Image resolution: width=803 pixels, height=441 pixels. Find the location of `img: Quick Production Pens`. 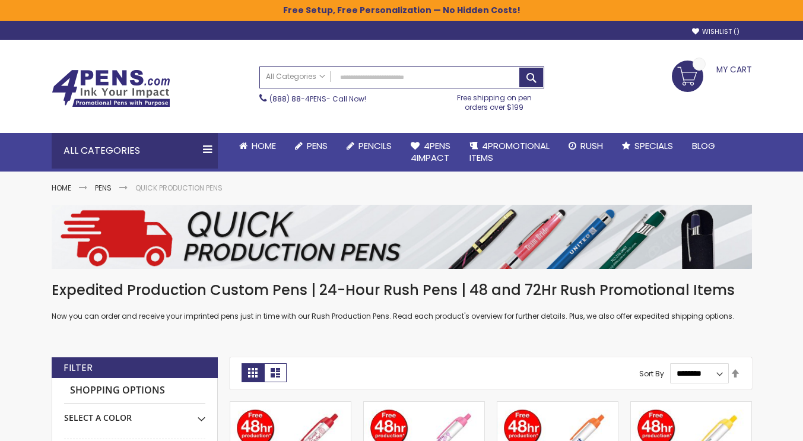

img: Quick Production Pens is located at coordinates (402, 237).